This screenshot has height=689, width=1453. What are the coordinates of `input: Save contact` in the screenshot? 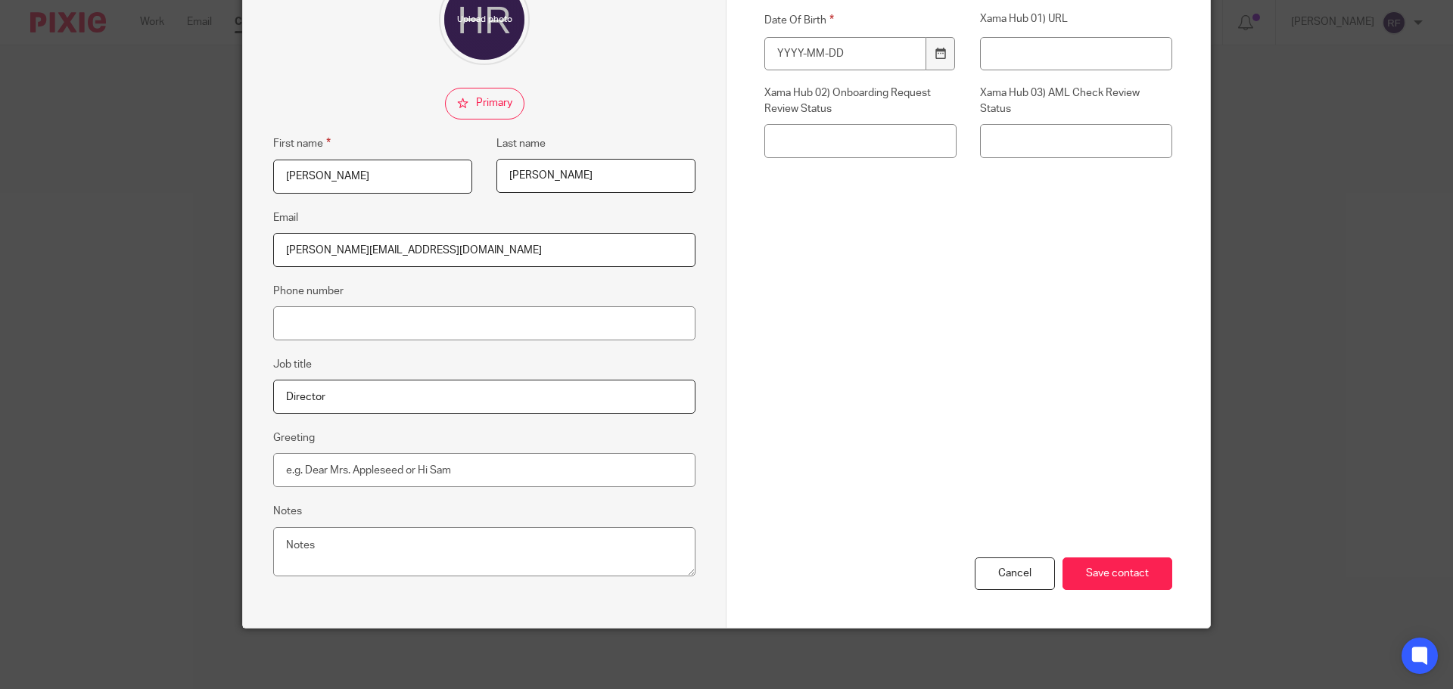 It's located at (1117, 574).